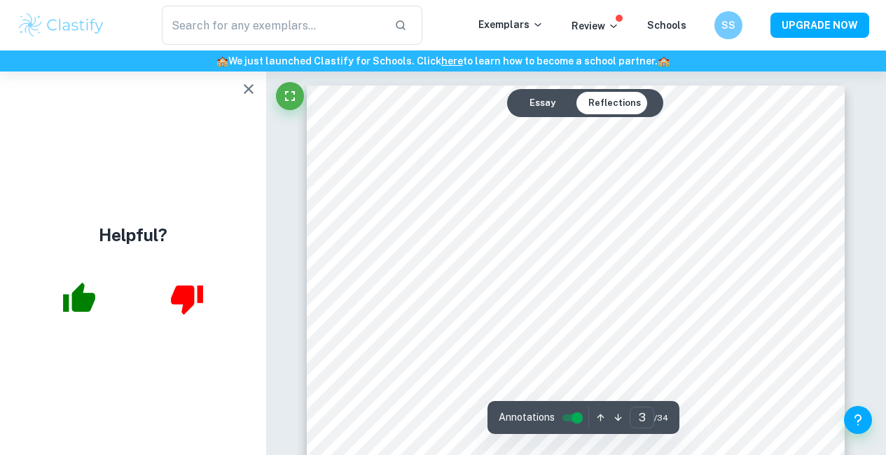 Image resolution: width=886 pixels, height=455 pixels. What do you see at coordinates (820, 25) in the screenshot?
I see `button: UPGRADE NOW` at bounding box center [820, 25].